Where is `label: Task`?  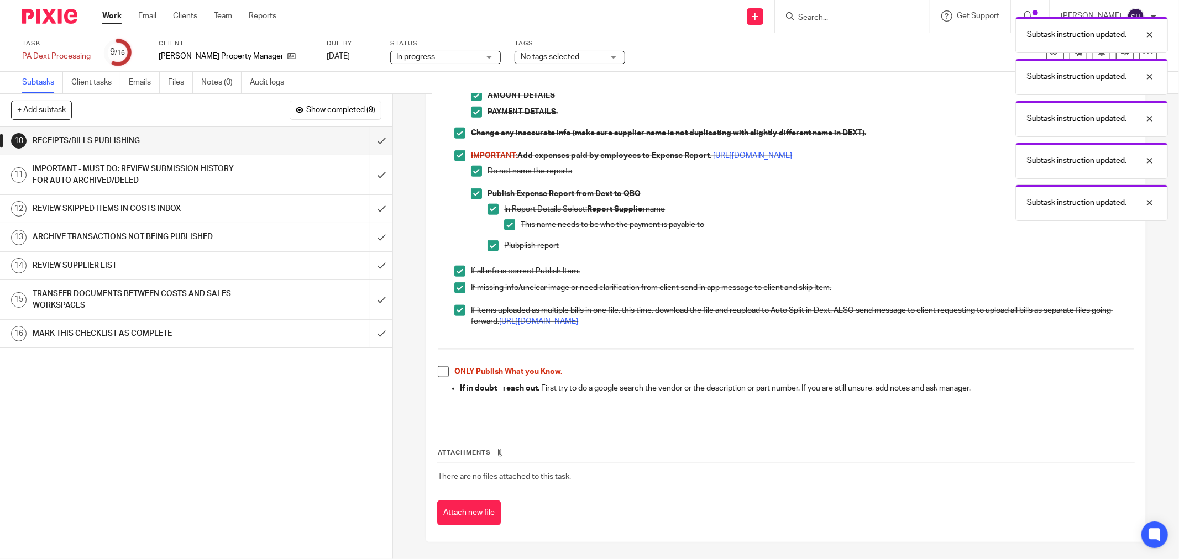 label: Task is located at coordinates (56, 44).